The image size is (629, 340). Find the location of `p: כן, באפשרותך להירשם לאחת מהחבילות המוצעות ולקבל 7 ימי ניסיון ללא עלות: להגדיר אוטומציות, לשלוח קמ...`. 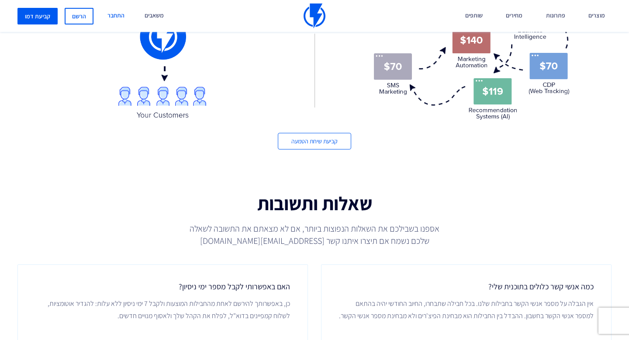

p: כן, באפשרותך להירשם לאחת מהחבילות המוצעות ולקבל 7 ימי ניסיון ללא עלות: להגדיר אוטומציות, לשלוח קמ... is located at coordinates (162, 310).